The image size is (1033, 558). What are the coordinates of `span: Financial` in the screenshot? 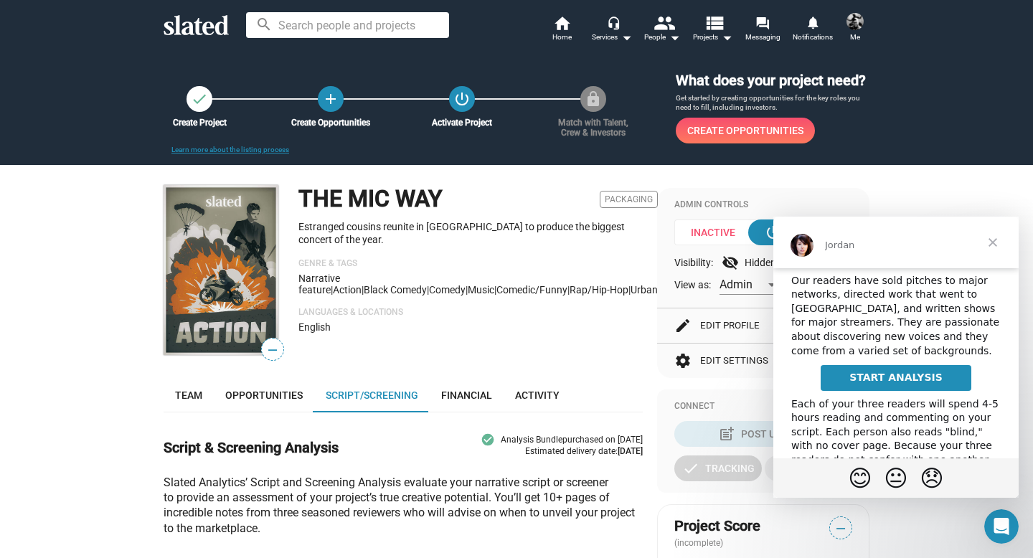 It's located at (466, 395).